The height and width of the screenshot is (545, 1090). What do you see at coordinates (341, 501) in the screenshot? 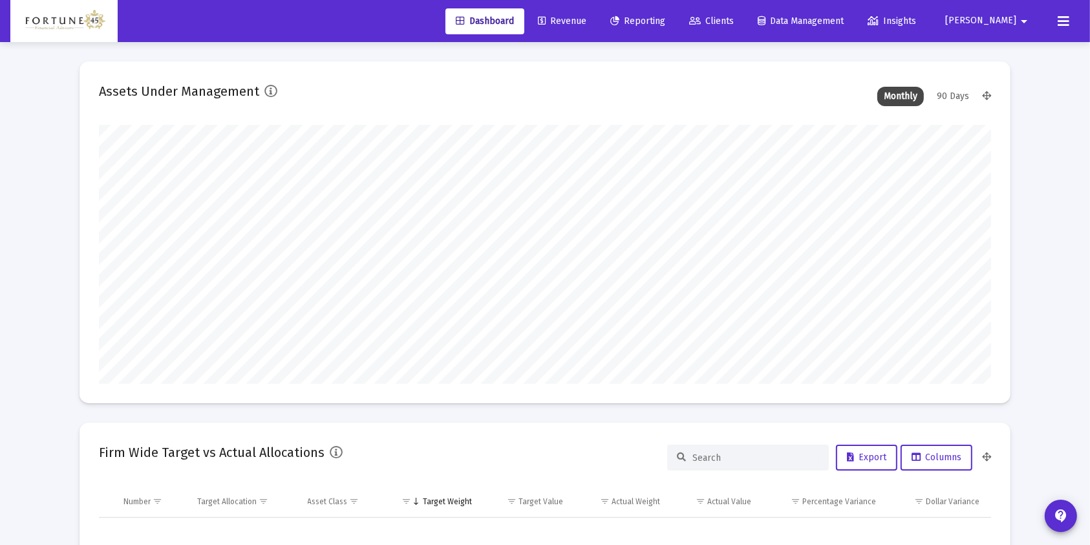
I see `td: Column Asset Class` at bounding box center [341, 501].